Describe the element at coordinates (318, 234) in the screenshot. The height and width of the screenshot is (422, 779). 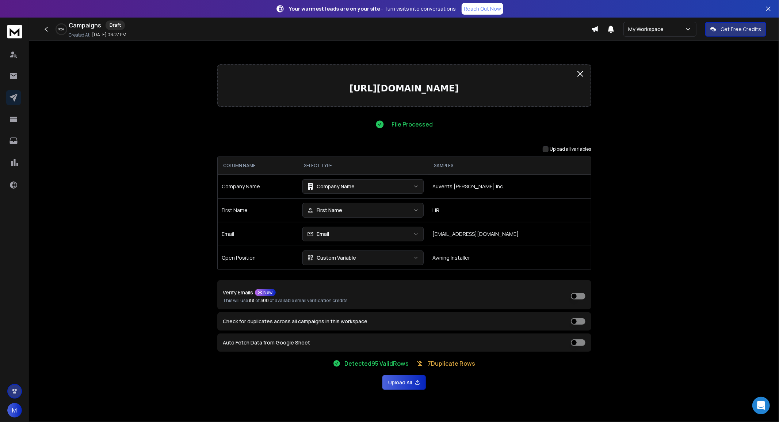
I see `div: Email` at that location.